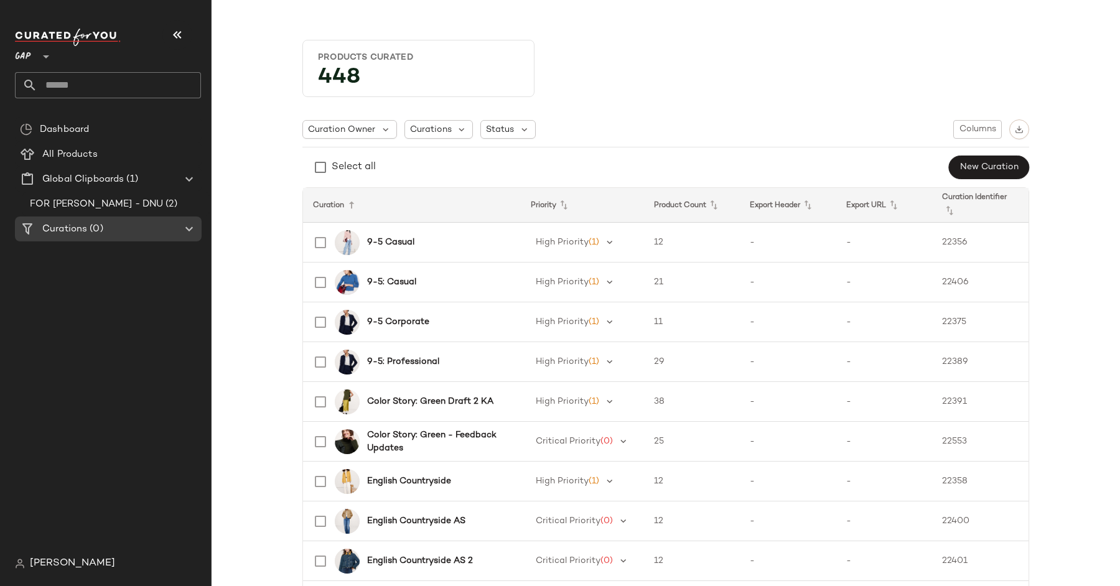 The width and height of the screenshot is (1120, 586). I want to click on th: Priority, so click(582, 205).